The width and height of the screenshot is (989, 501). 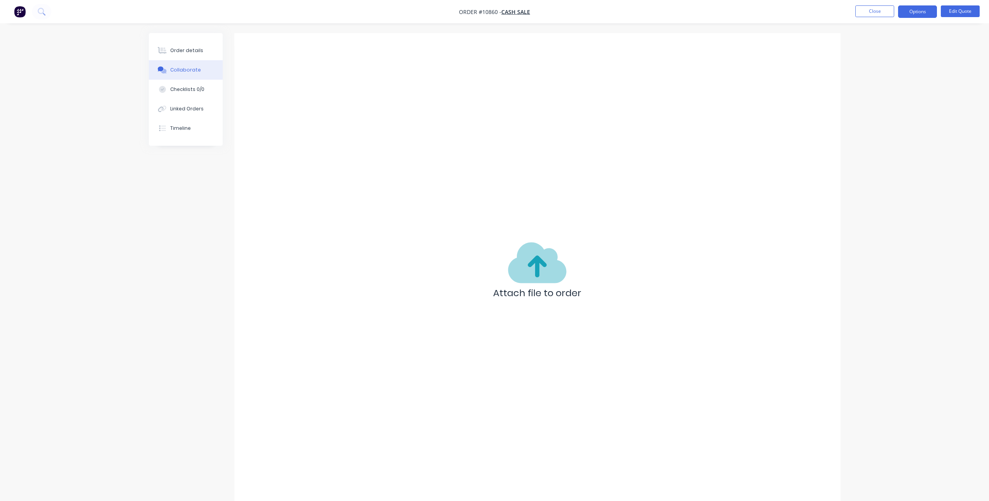 I want to click on p: Attach file to order, so click(x=537, y=293).